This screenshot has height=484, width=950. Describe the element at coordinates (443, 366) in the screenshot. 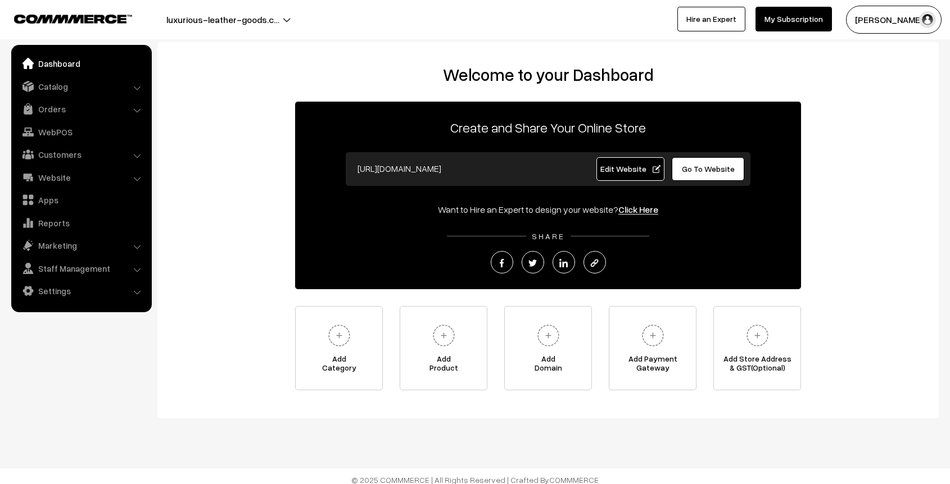

I see `span: Add Product` at that location.